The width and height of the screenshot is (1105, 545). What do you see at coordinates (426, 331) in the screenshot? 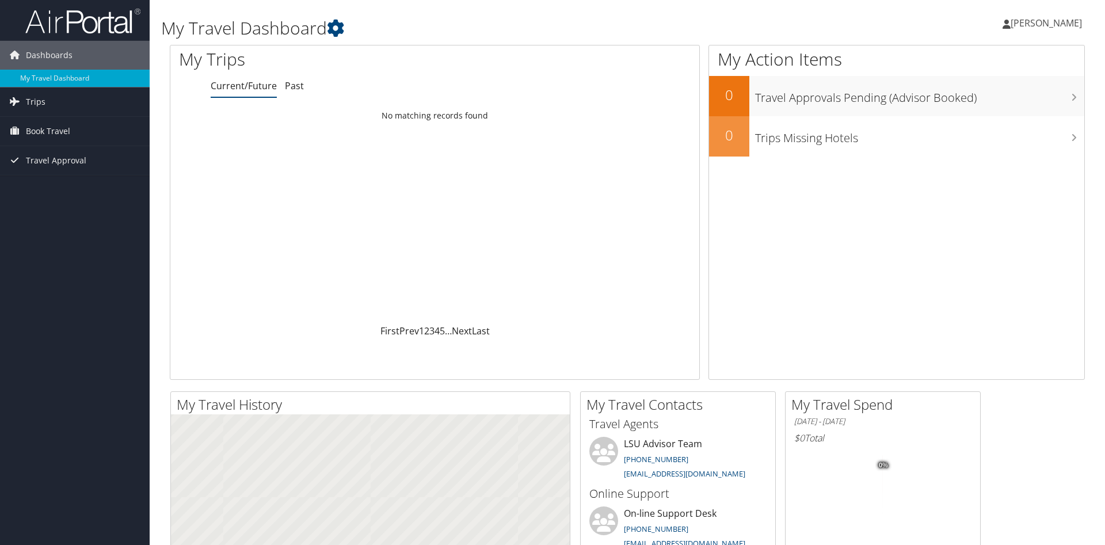
I see `a: 2` at bounding box center [426, 331].